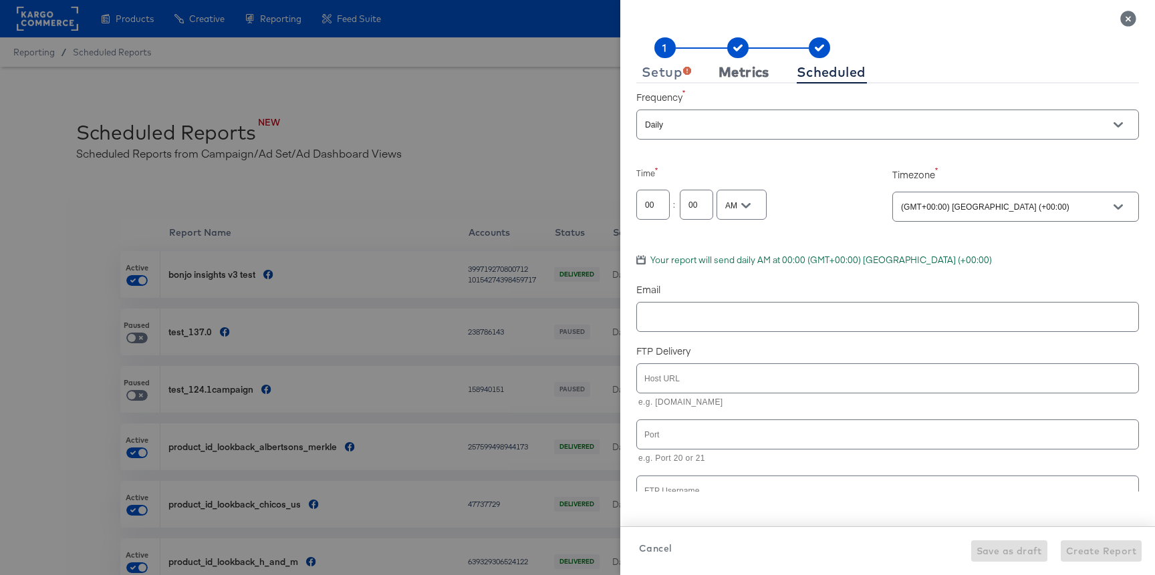  Describe the element at coordinates (759, 173) in the screenshot. I see `label: Time` at that location.